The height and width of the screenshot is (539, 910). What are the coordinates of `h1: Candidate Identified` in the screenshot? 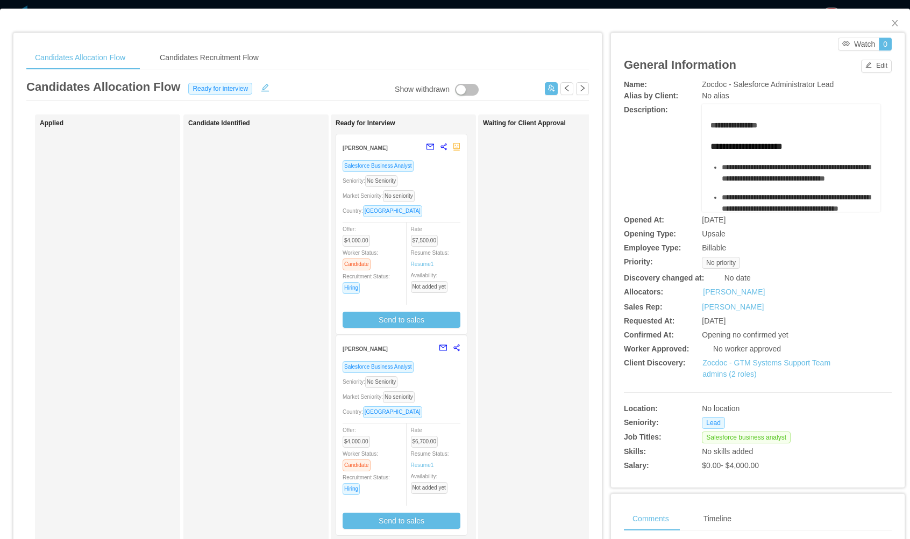 It's located at (263, 123).